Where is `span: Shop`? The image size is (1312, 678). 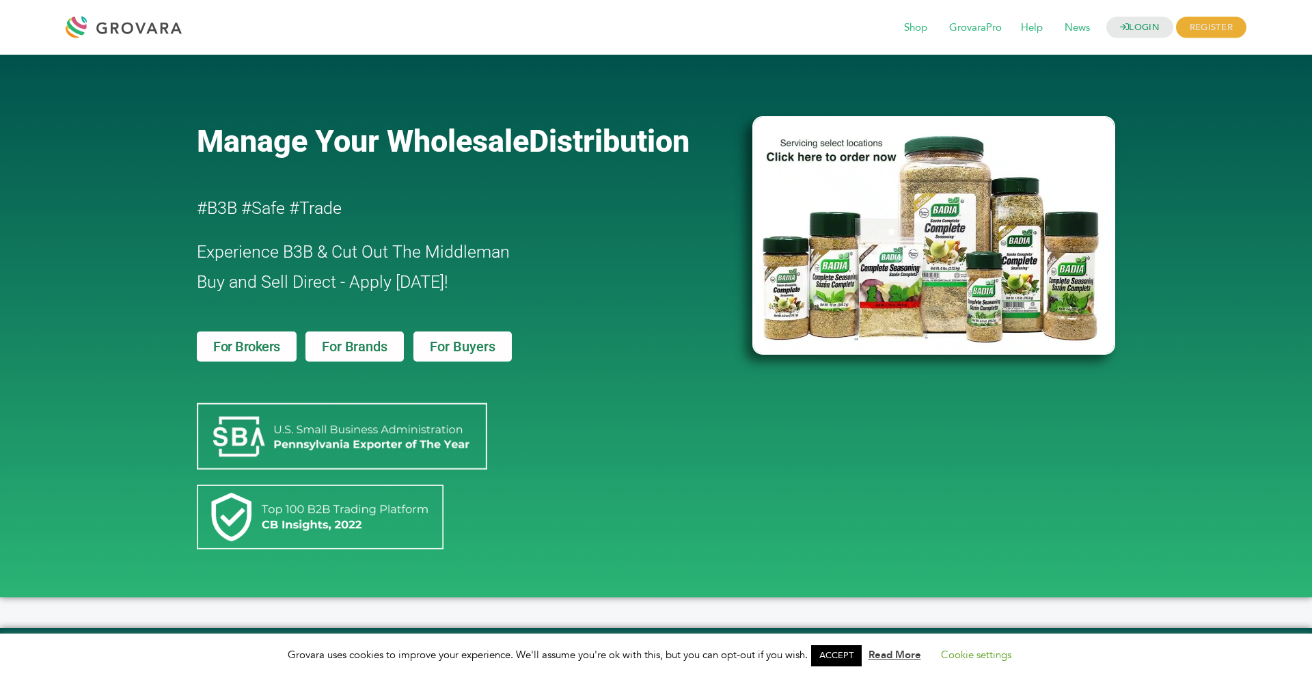
span: Shop is located at coordinates (916, 28).